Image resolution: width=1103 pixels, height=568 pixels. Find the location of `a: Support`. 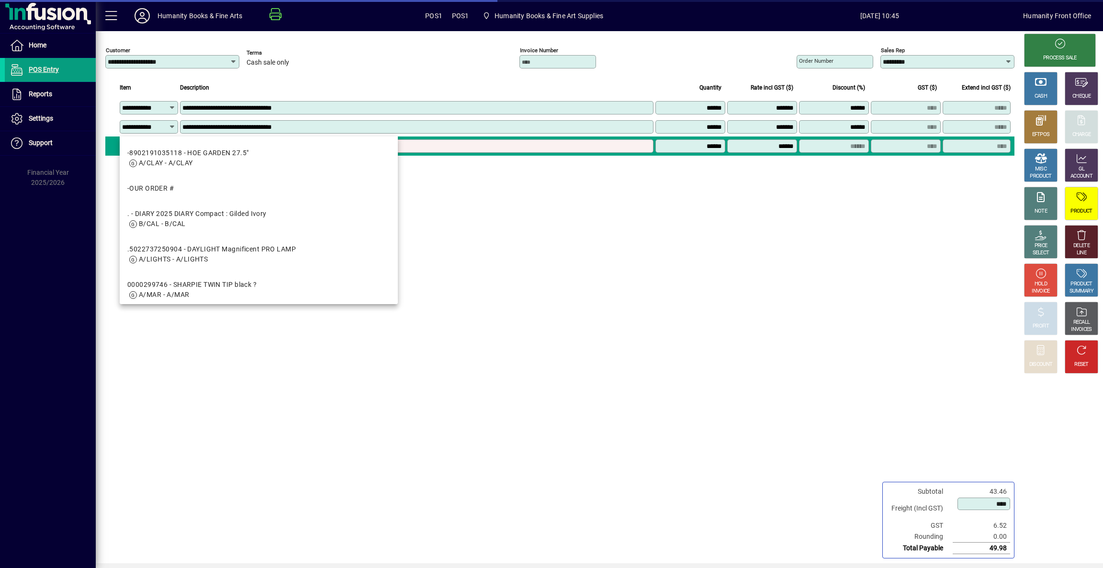

a: Support is located at coordinates (50, 143).